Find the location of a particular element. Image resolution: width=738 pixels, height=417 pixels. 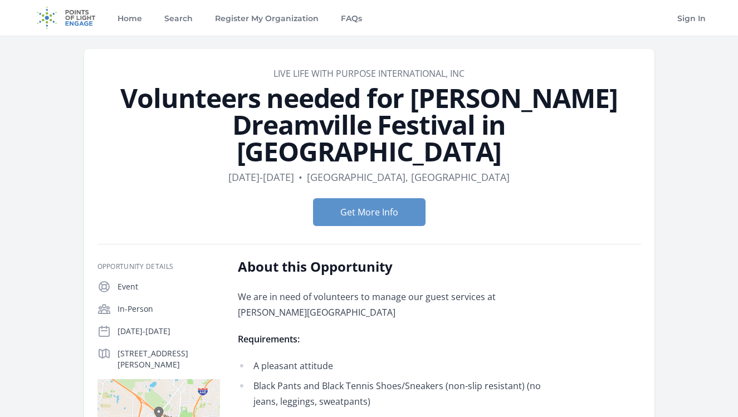

li: Black Pants and Black Tennis Shoes/Sneakers (non-slip resistant) (no jeans, leggings, sweatpants) is located at coordinates (401, 394).